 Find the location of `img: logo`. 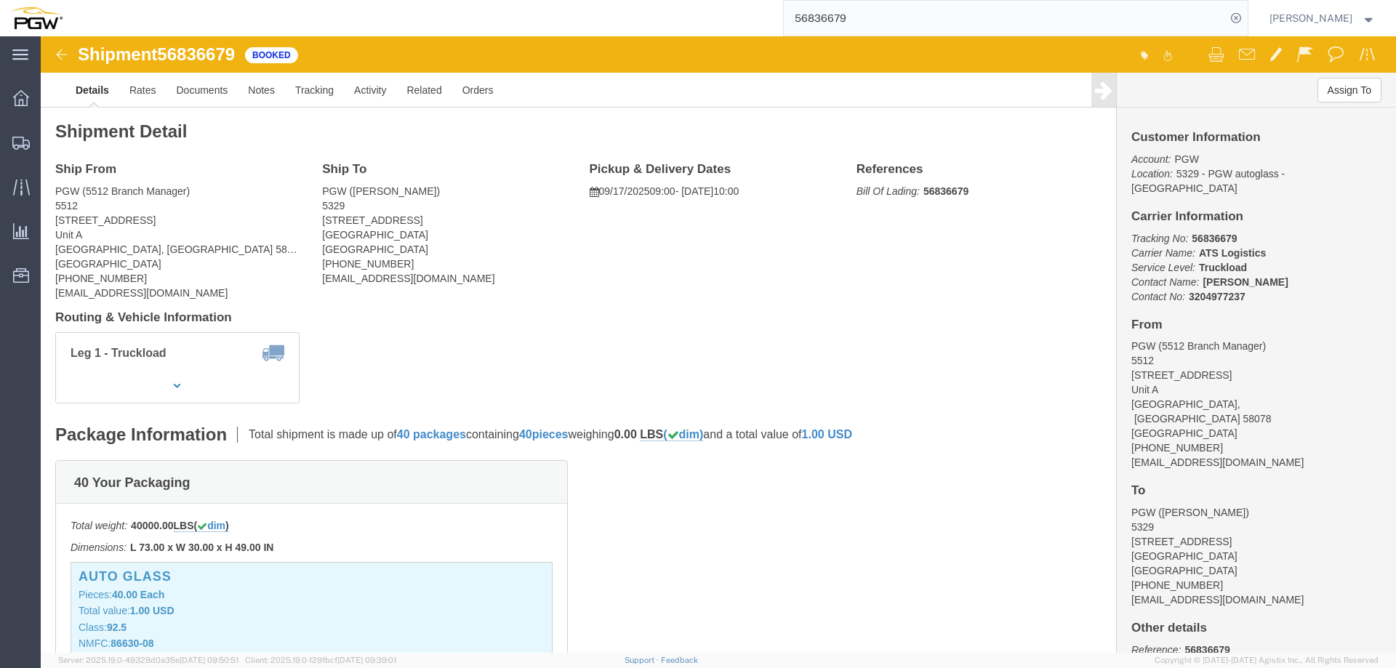

img: logo is located at coordinates (36, 18).